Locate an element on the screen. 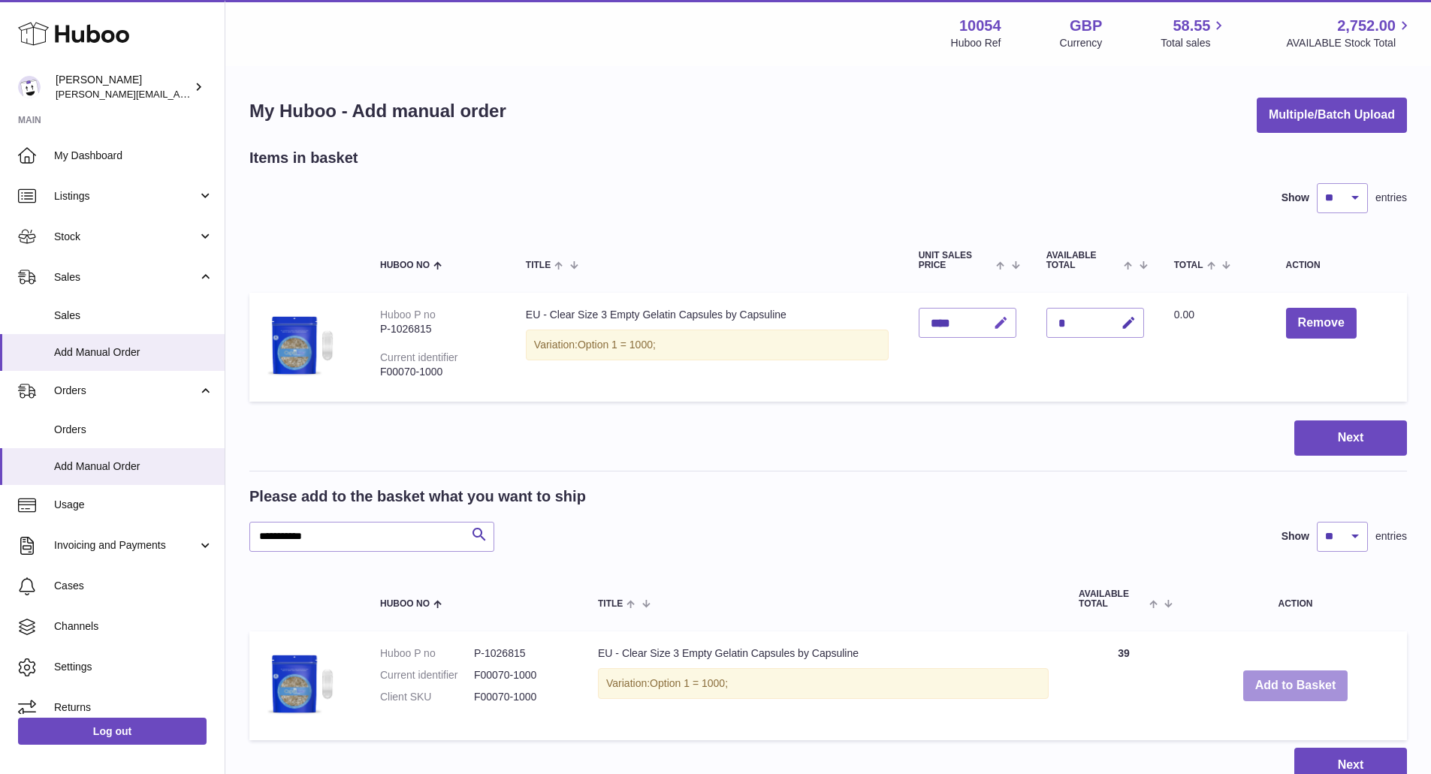 This screenshot has height=774, width=1431. button: Next is located at coordinates (1351, 438).